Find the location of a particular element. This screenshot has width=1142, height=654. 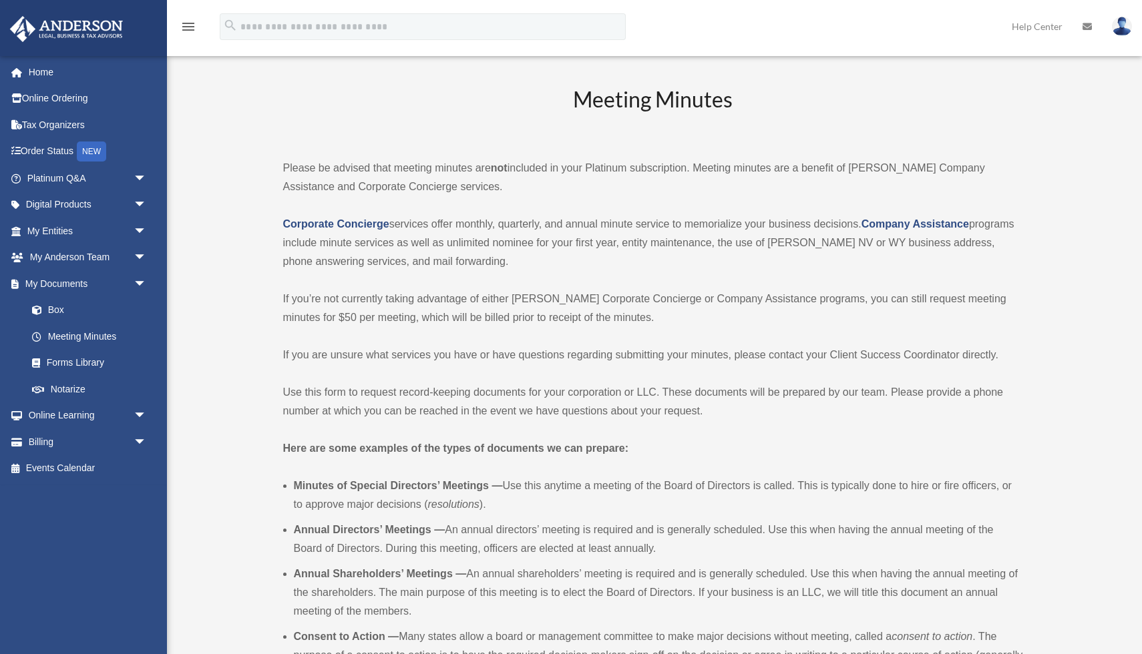

li: Use this anytime a meeting of the Board of Directors is called. This is typically done to hire or... is located at coordinates (658, 495).